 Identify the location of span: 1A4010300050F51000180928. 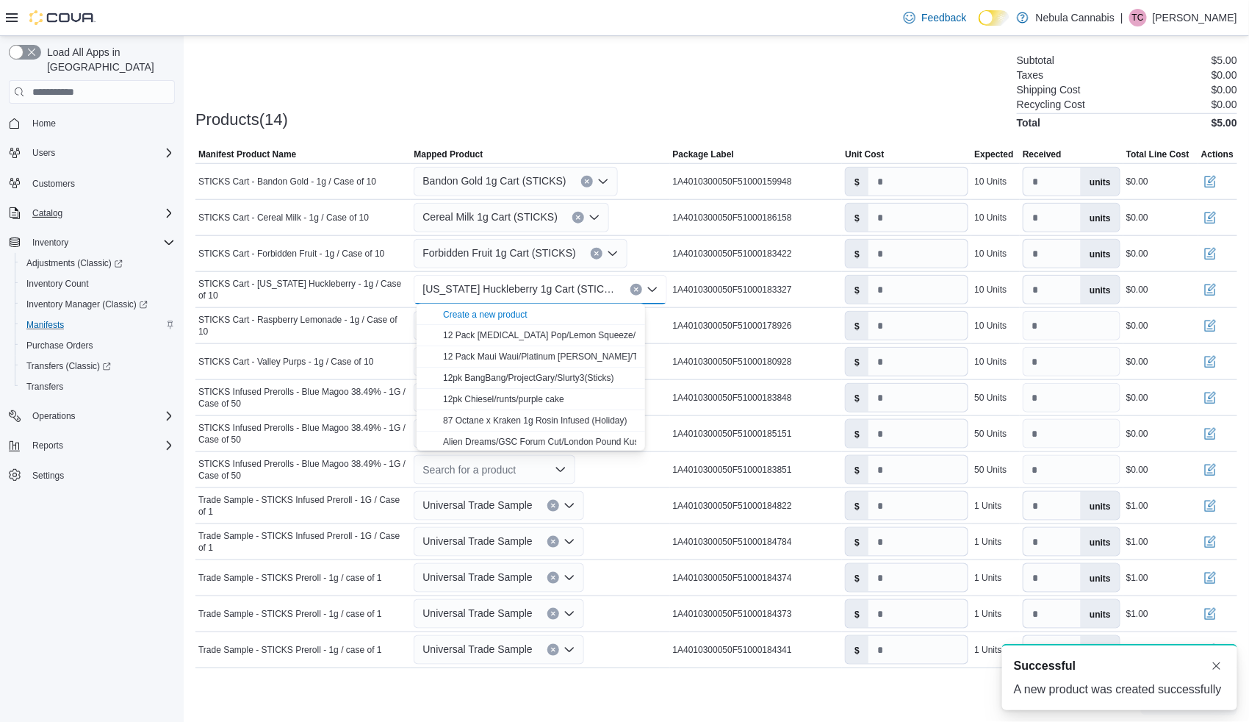
(733, 362).